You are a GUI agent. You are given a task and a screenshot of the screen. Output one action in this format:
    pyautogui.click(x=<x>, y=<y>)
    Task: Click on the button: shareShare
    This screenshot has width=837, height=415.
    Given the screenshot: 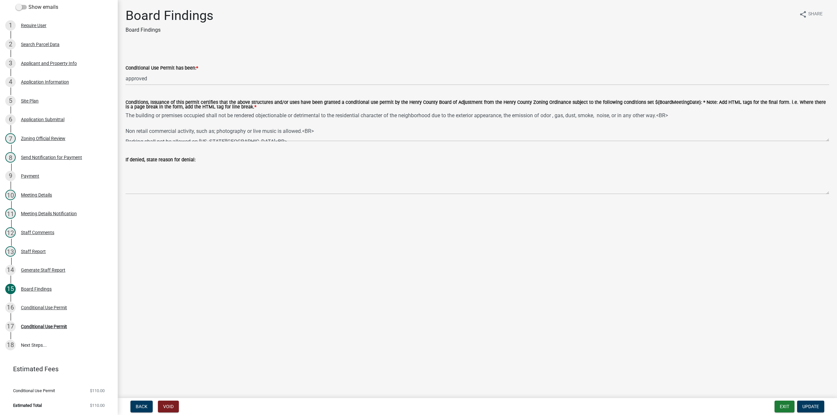 What is the action you would take?
    pyautogui.click(x=811, y=14)
    